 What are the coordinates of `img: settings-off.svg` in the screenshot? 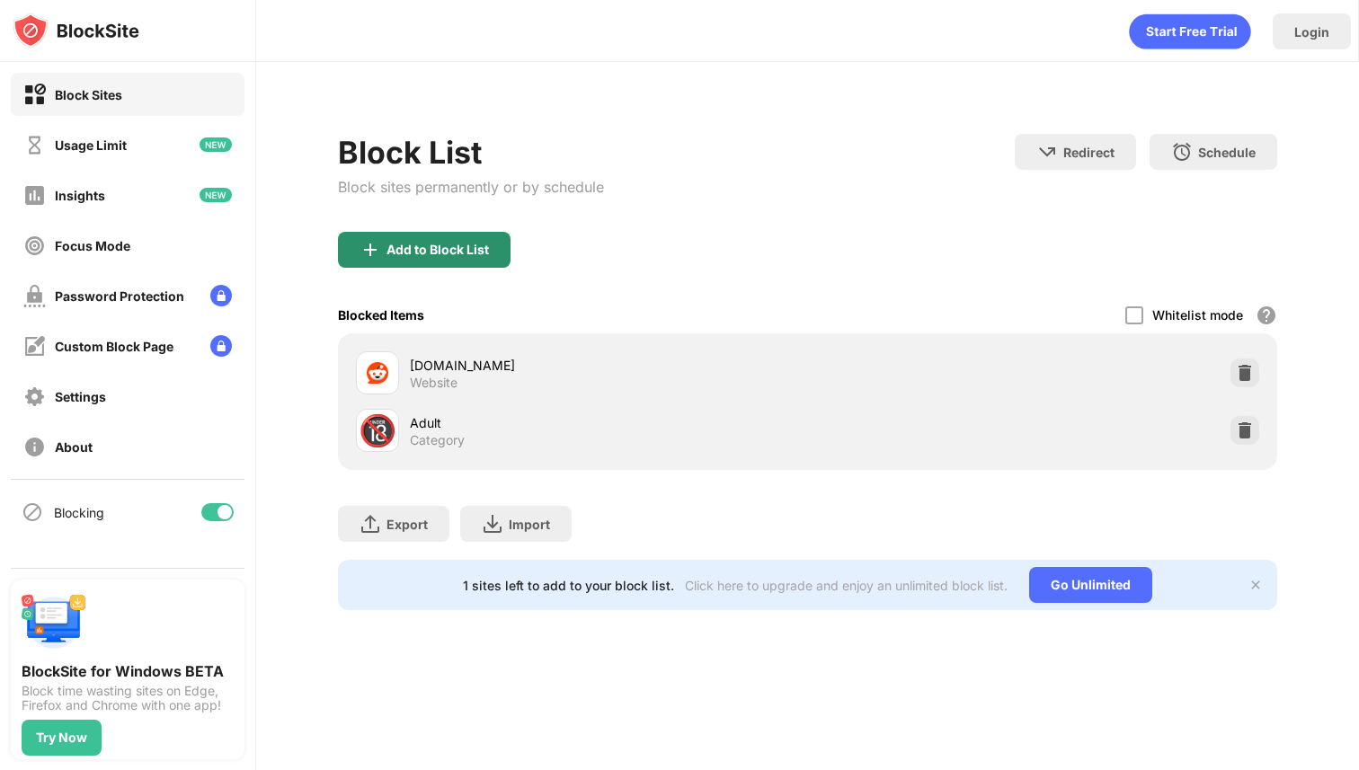 It's located at (34, 396).